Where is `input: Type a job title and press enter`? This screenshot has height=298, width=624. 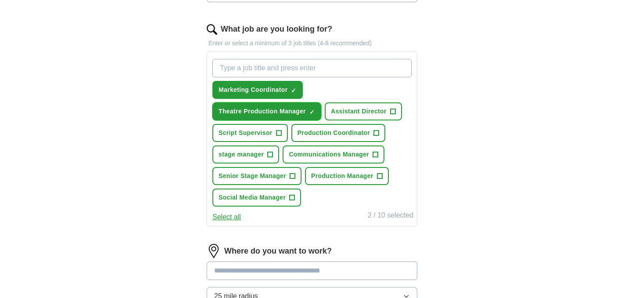
input: Type a job title and press enter is located at coordinates (312, 68).